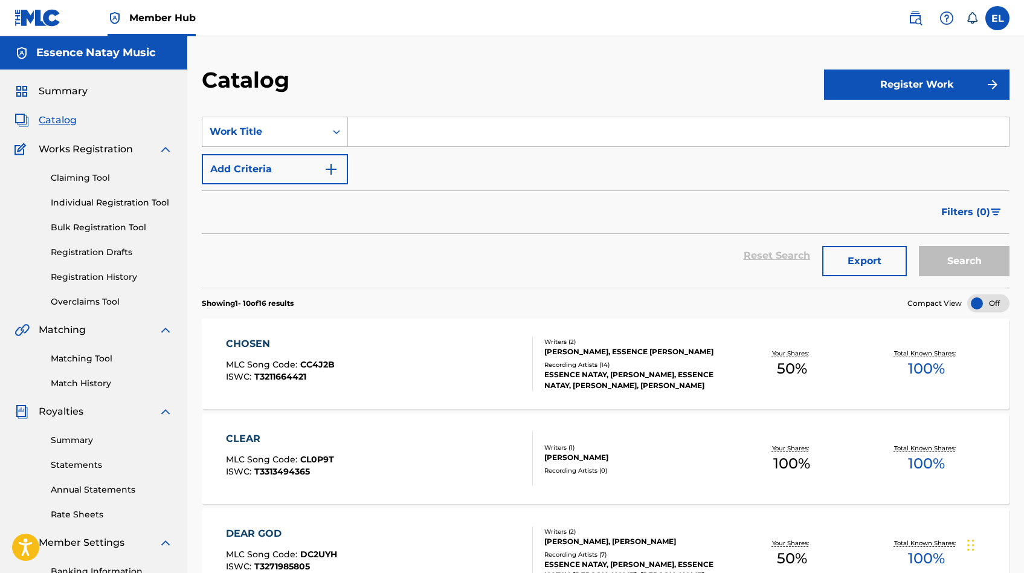 This screenshot has width=1024, height=573. I want to click on img: Works Registration, so click(22, 149).